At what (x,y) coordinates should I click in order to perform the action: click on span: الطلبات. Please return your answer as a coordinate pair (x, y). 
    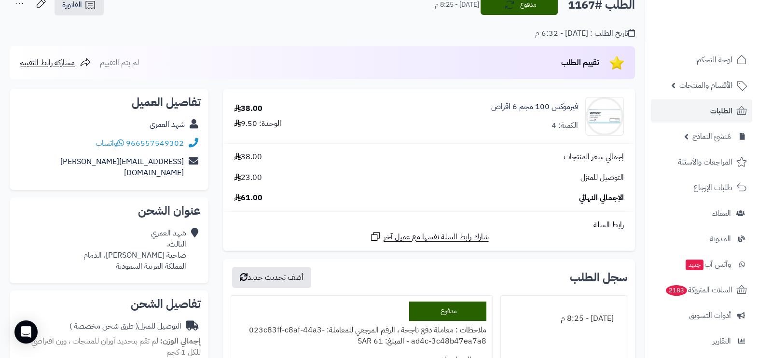
    Looking at the image, I should click on (721, 111).